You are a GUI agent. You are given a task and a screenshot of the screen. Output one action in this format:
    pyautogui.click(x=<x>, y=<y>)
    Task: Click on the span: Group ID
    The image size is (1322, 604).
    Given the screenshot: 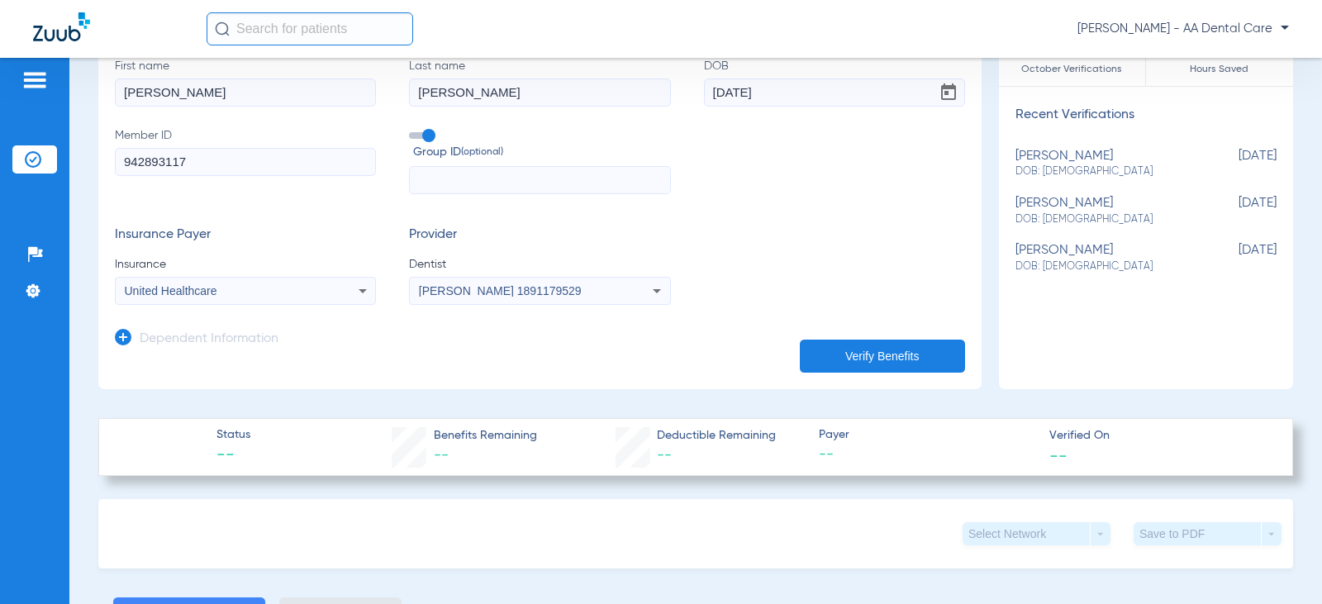 What is the action you would take?
    pyautogui.click(x=541, y=152)
    